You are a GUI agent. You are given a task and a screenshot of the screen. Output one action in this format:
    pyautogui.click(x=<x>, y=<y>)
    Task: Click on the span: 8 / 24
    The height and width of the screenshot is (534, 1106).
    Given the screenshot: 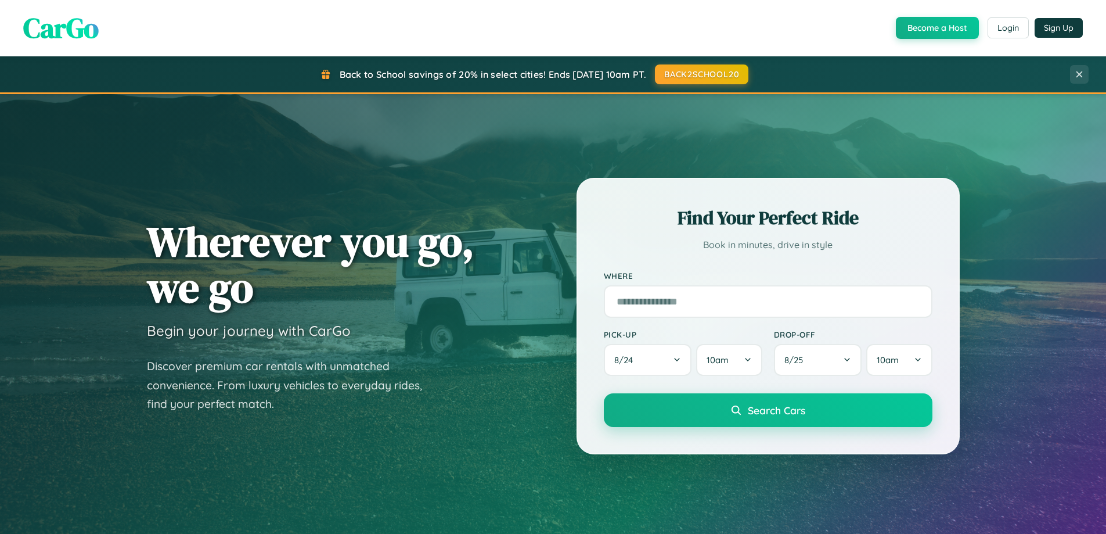 What is the action you would take?
    pyautogui.click(x=627, y=359)
    